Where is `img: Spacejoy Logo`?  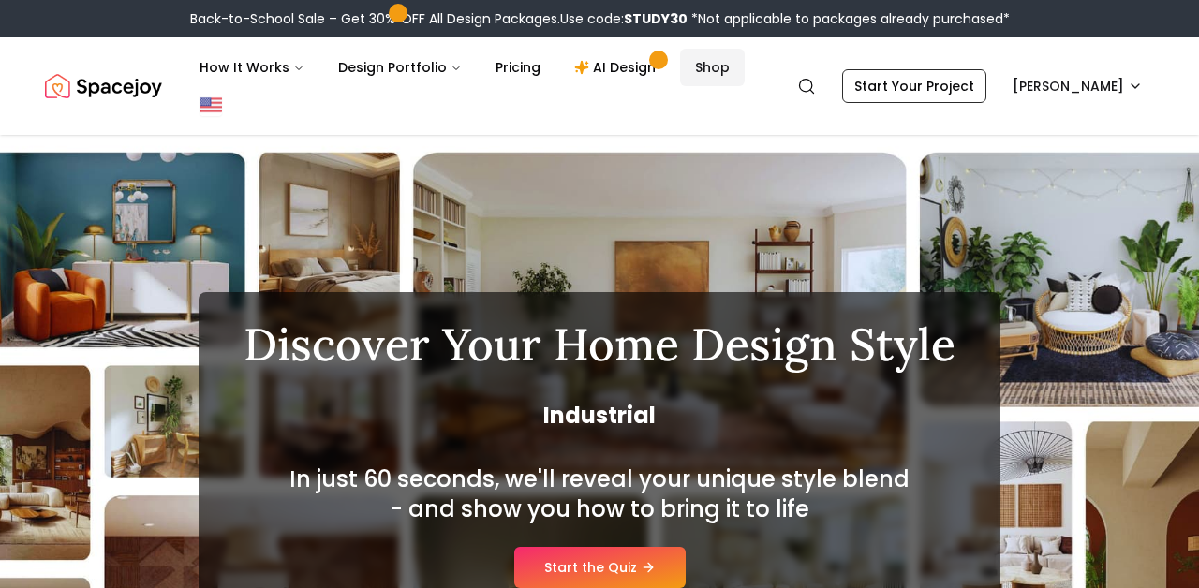 img: Spacejoy Logo is located at coordinates (103, 86).